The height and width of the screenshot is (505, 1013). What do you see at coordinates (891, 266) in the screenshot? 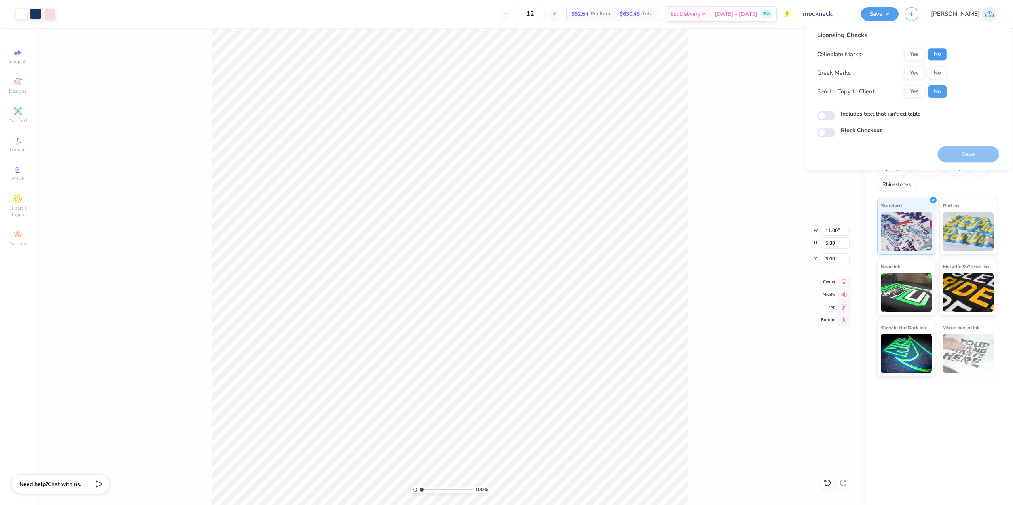
I see `span: Neon Ink` at bounding box center [891, 266].